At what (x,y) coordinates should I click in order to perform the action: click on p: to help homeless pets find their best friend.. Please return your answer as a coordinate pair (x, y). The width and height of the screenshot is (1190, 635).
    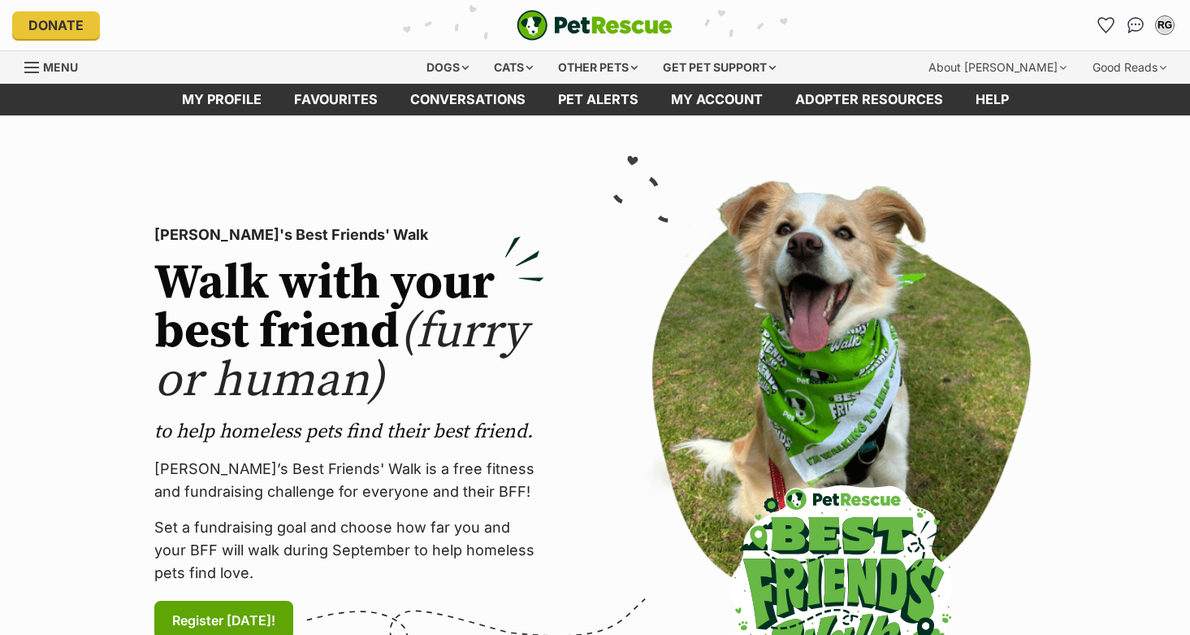
    Looking at the image, I should click on (349, 431).